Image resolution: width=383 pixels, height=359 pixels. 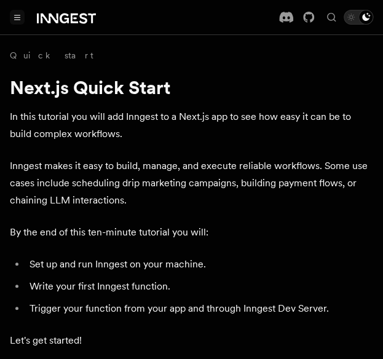 I want to click on button: Find something..., so click(x=331, y=17).